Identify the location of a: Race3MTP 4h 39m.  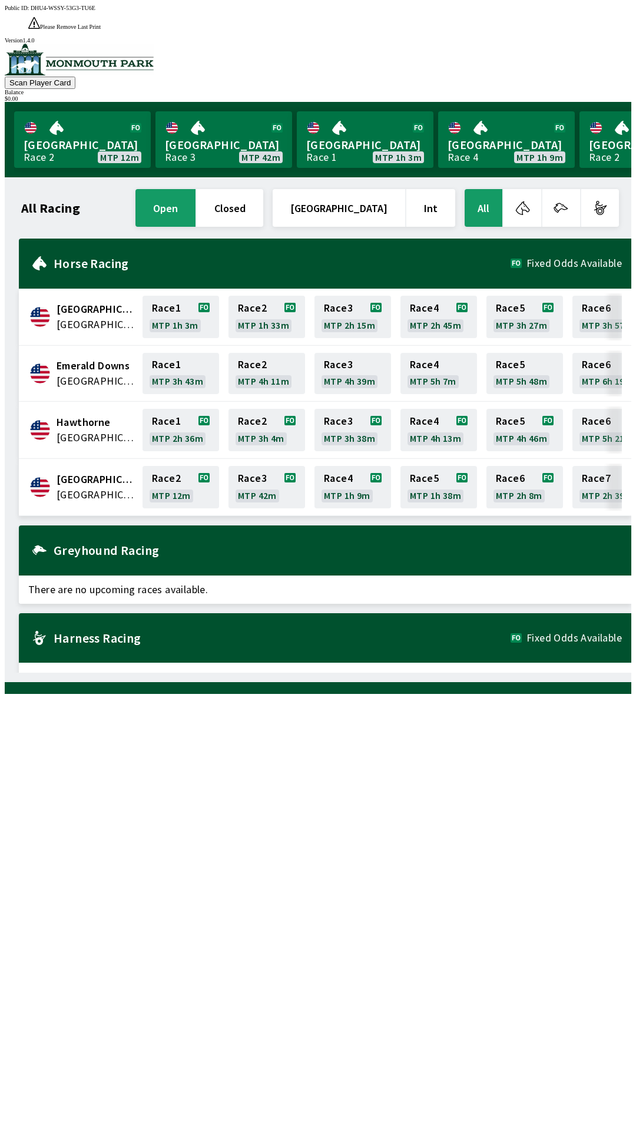
(353, 373).